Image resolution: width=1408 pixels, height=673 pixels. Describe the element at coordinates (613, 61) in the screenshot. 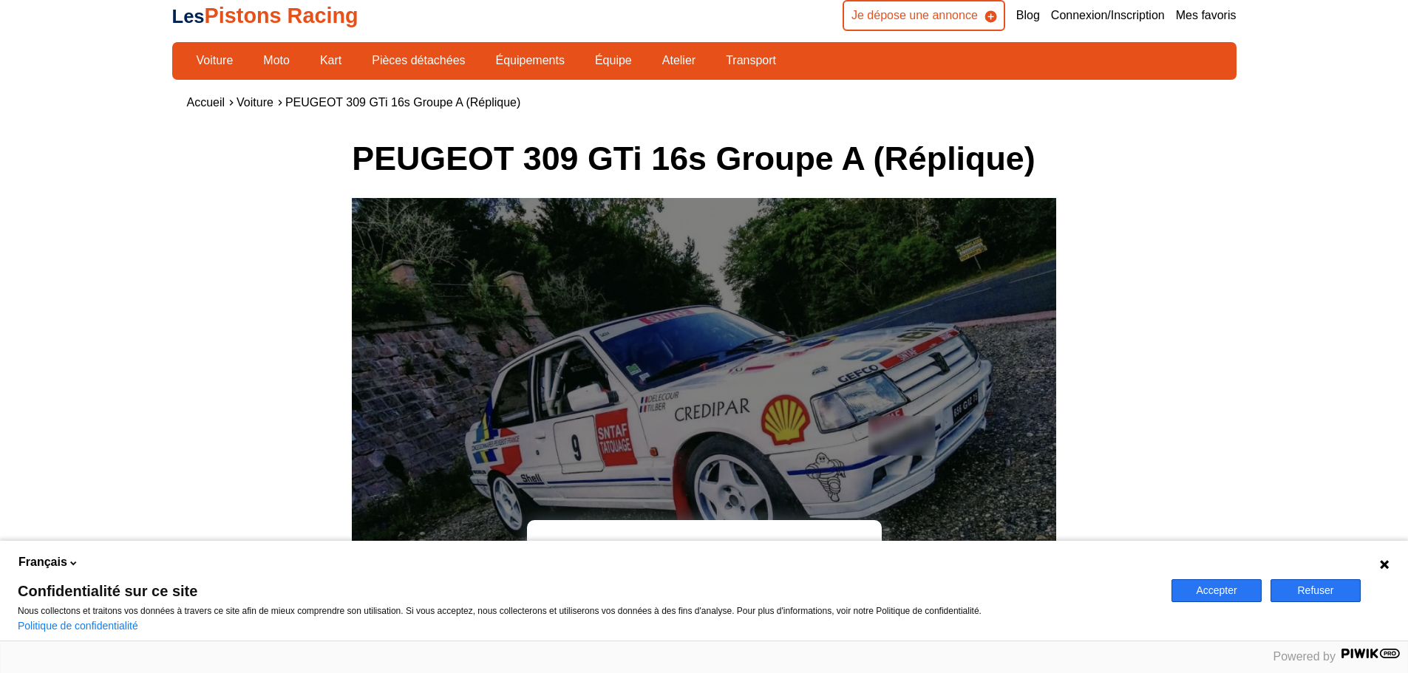

I see `a: Équipe` at that location.